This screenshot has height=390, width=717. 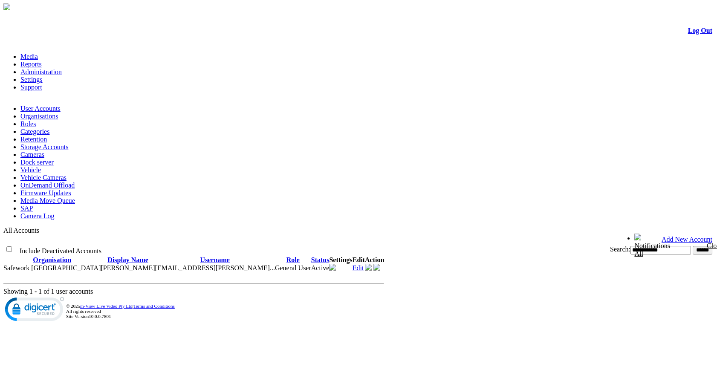 What do you see at coordinates (48, 200) in the screenshot?
I see `a: Media Move Queue` at bounding box center [48, 200].